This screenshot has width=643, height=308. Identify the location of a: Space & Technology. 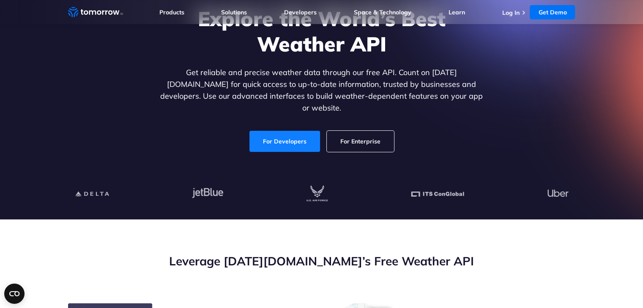
(382, 12).